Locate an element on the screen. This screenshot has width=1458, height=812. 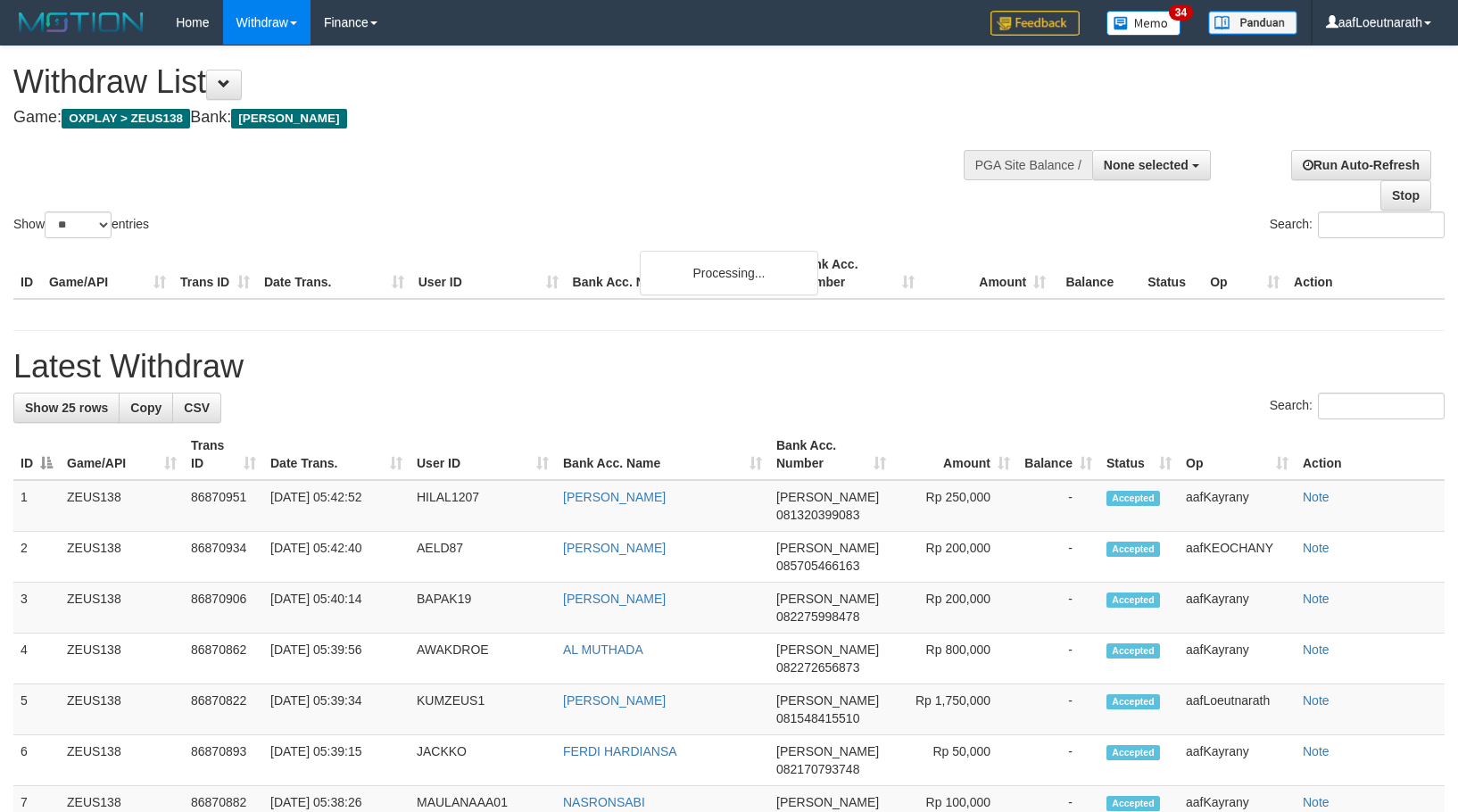
a: NASRONSABI is located at coordinates (604, 802).